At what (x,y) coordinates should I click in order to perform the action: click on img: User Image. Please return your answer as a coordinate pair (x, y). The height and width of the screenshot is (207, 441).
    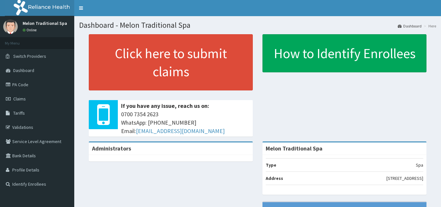
    Looking at the image, I should click on (10, 26).